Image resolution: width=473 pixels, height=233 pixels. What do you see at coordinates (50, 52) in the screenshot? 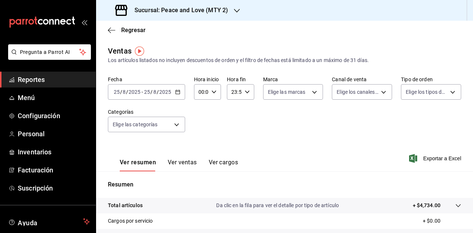
I see `button: Pregunta a Parrot AI` at bounding box center [50, 52].